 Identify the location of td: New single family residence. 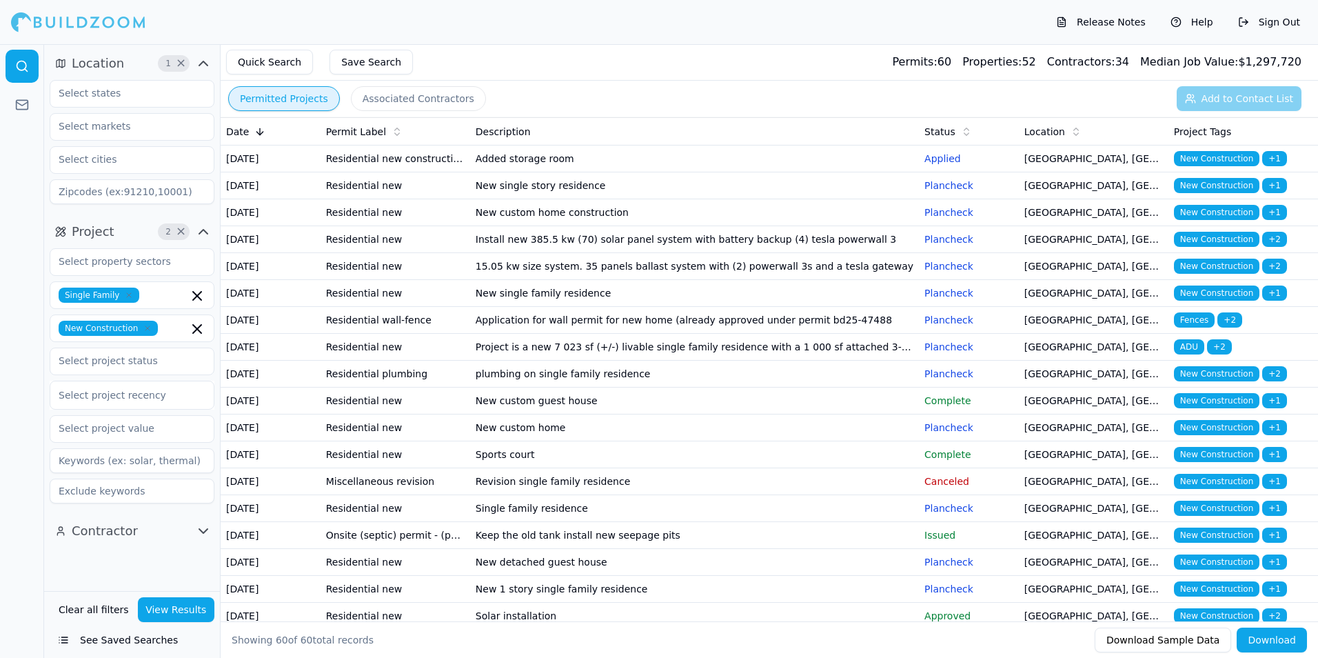
(694, 293).